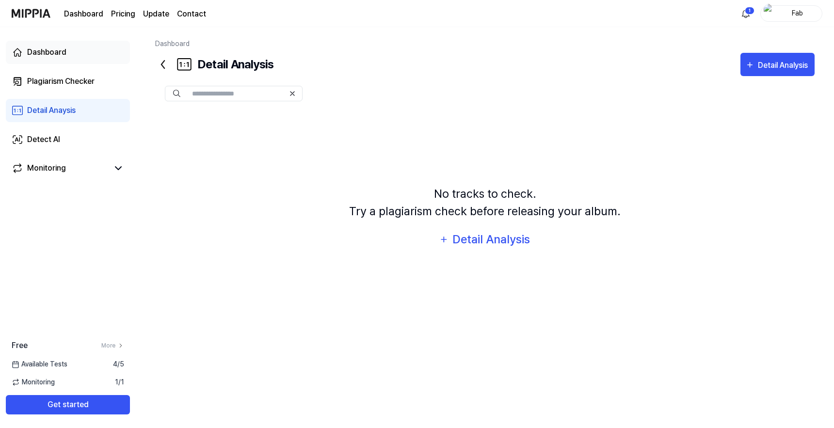 The image size is (834, 428). I want to click on div: Fab, so click(797, 13).